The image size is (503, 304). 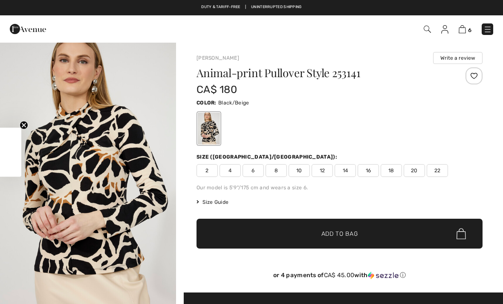 I want to click on span: 12, so click(x=322, y=171).